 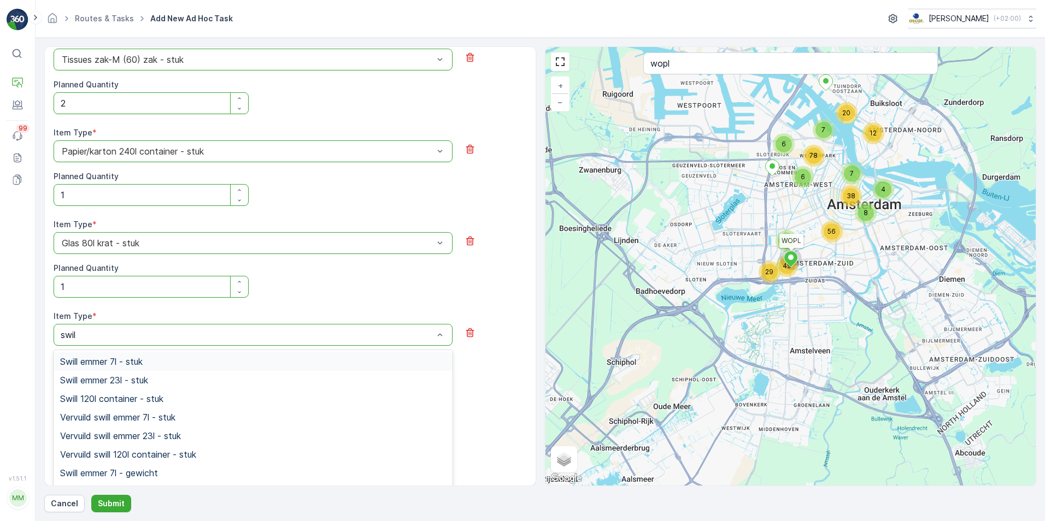 I want to click on a: Open this area in Google Maps (opens a new window), so click(x=566, y=479).